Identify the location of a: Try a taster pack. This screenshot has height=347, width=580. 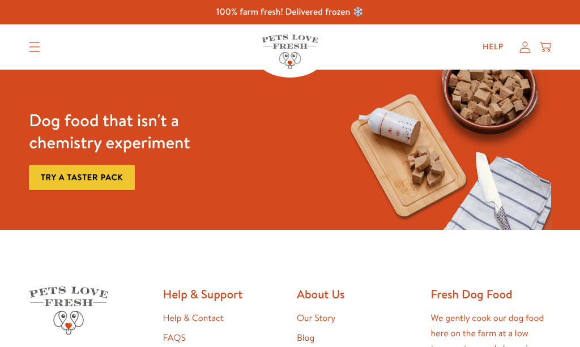
(82, 177).